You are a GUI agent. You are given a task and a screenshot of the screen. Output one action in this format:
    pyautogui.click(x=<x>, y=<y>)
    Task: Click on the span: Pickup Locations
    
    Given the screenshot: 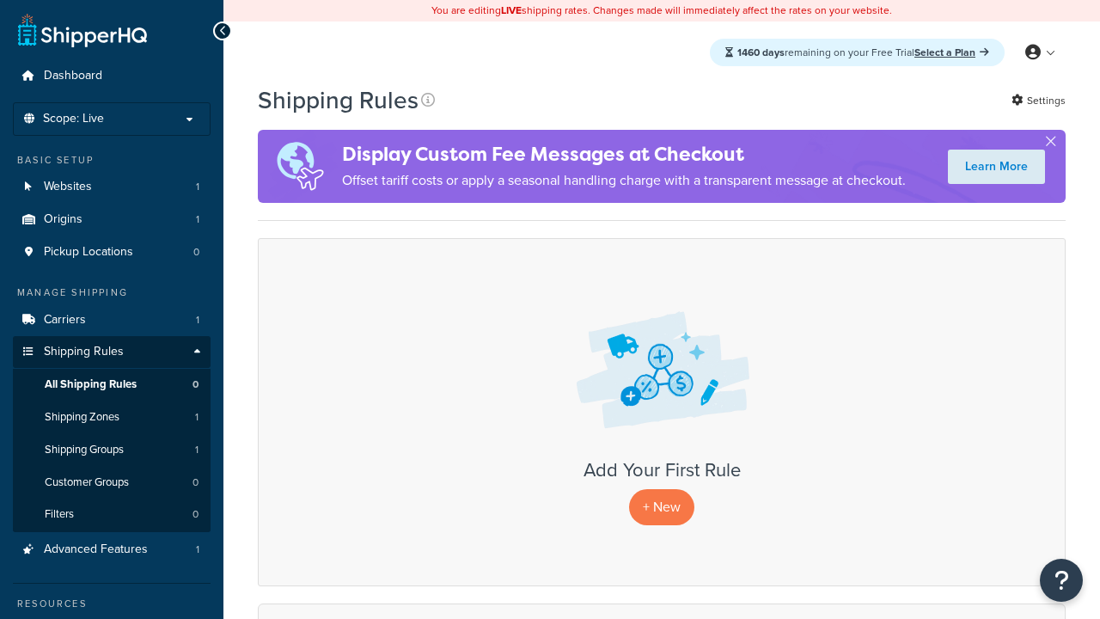 What is the action you would take?
    pyautogui.click(x=89, y=252)
    